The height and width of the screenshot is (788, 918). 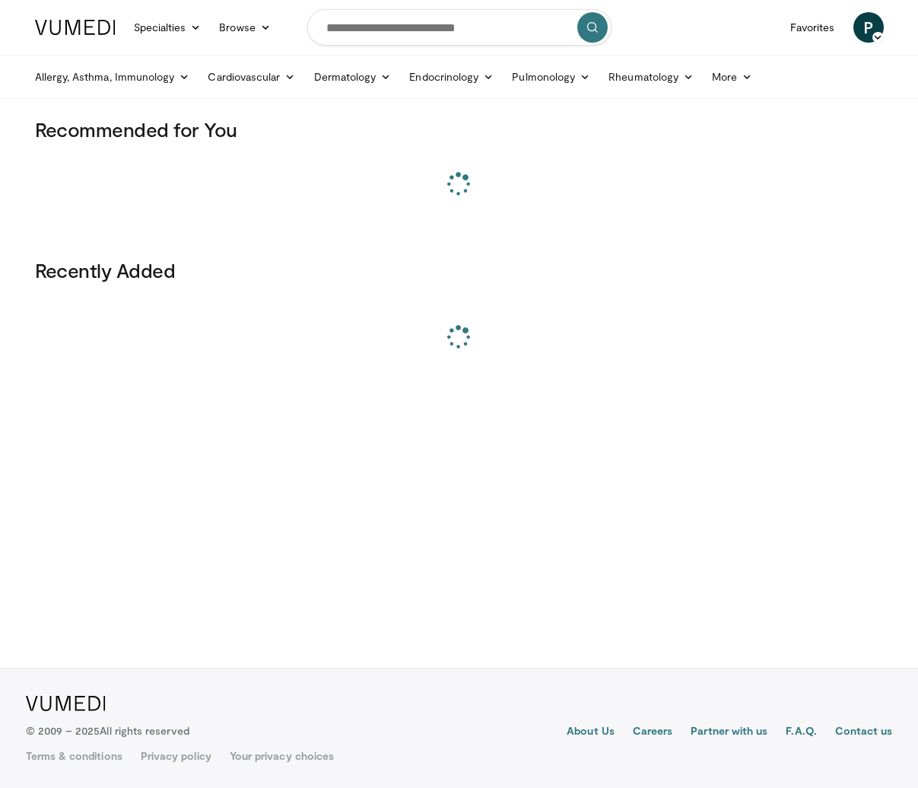 What do you see at coordinates (107, 730) in the screenshot?
I see `p: © 2009 – 2025` at bounding box center [107, 730].